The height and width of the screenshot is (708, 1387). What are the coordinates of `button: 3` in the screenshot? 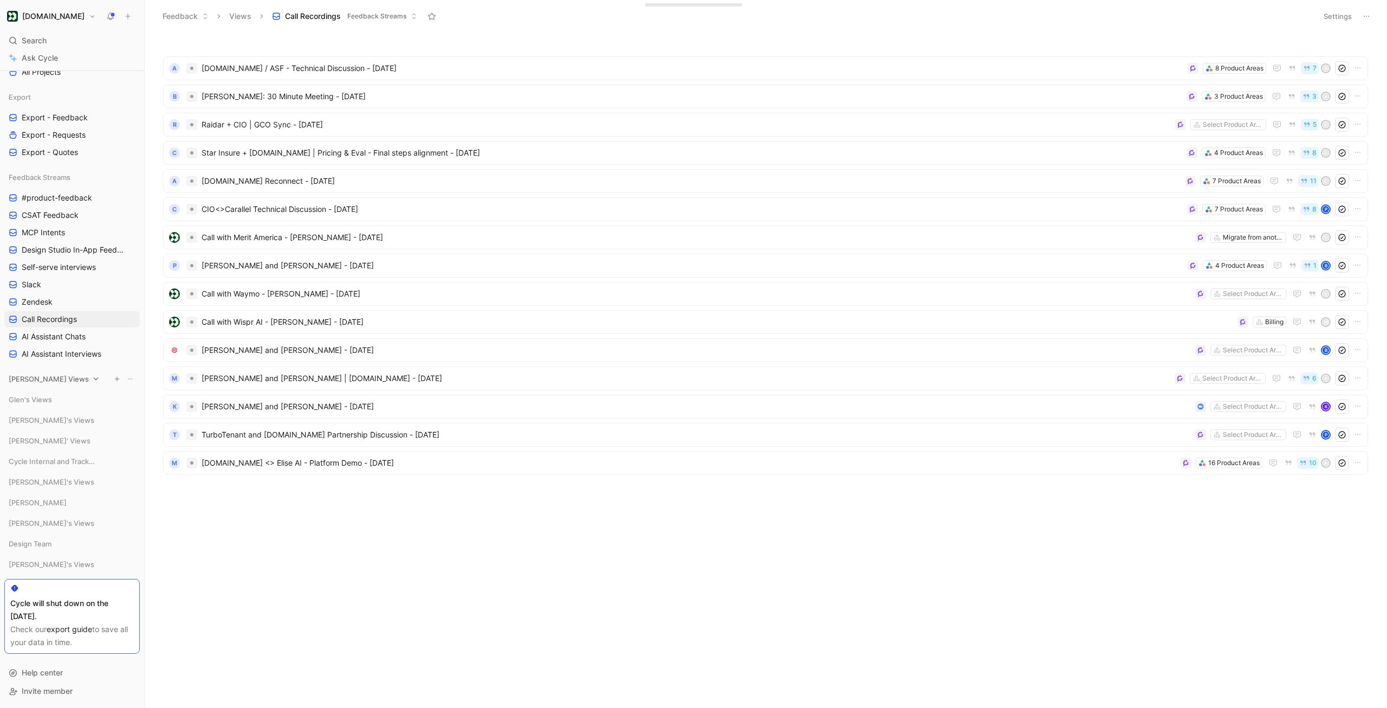 It's located at (1310, 96).